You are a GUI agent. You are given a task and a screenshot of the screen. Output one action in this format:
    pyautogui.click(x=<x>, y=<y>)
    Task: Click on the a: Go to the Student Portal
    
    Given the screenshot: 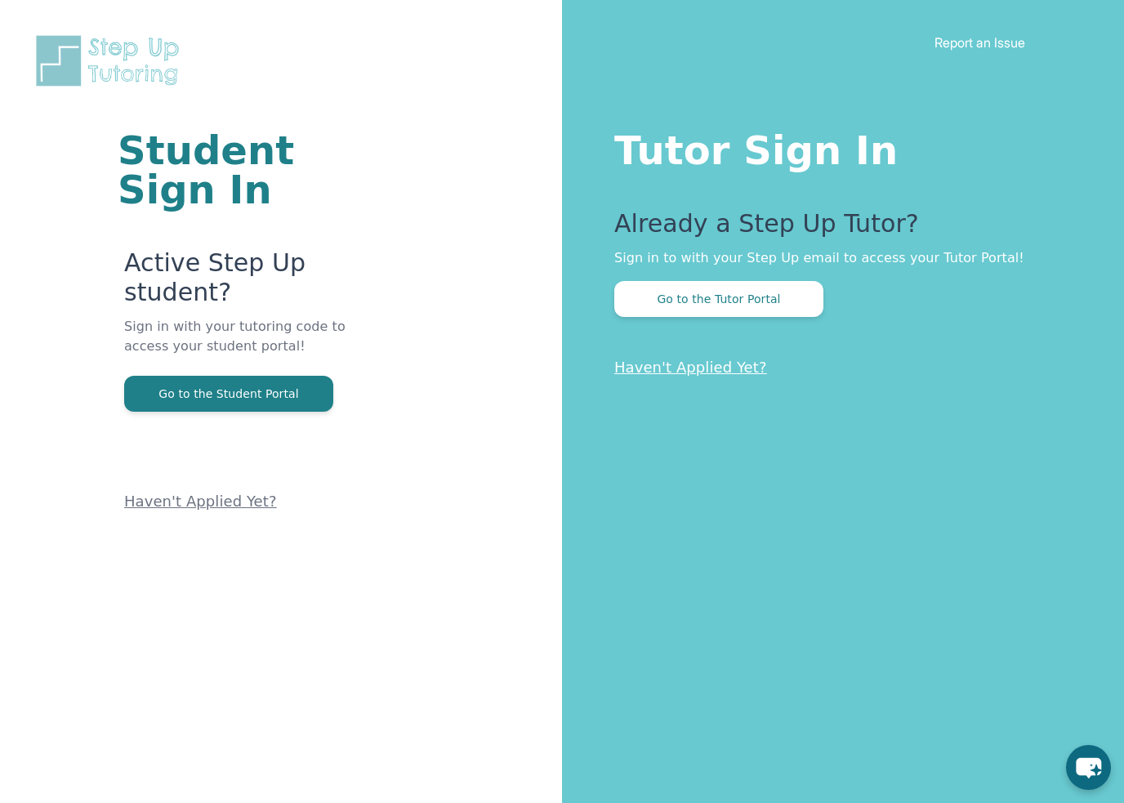 What is the action you would take?
    pyautogui.click(x=229, y=393)
    